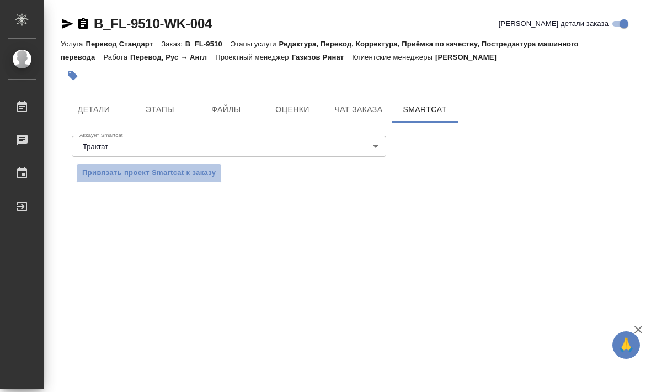  What do you see at coordinates (425, 109) in the screenshot?
I see `span: SmartCat` at bounding box center [425, 109].